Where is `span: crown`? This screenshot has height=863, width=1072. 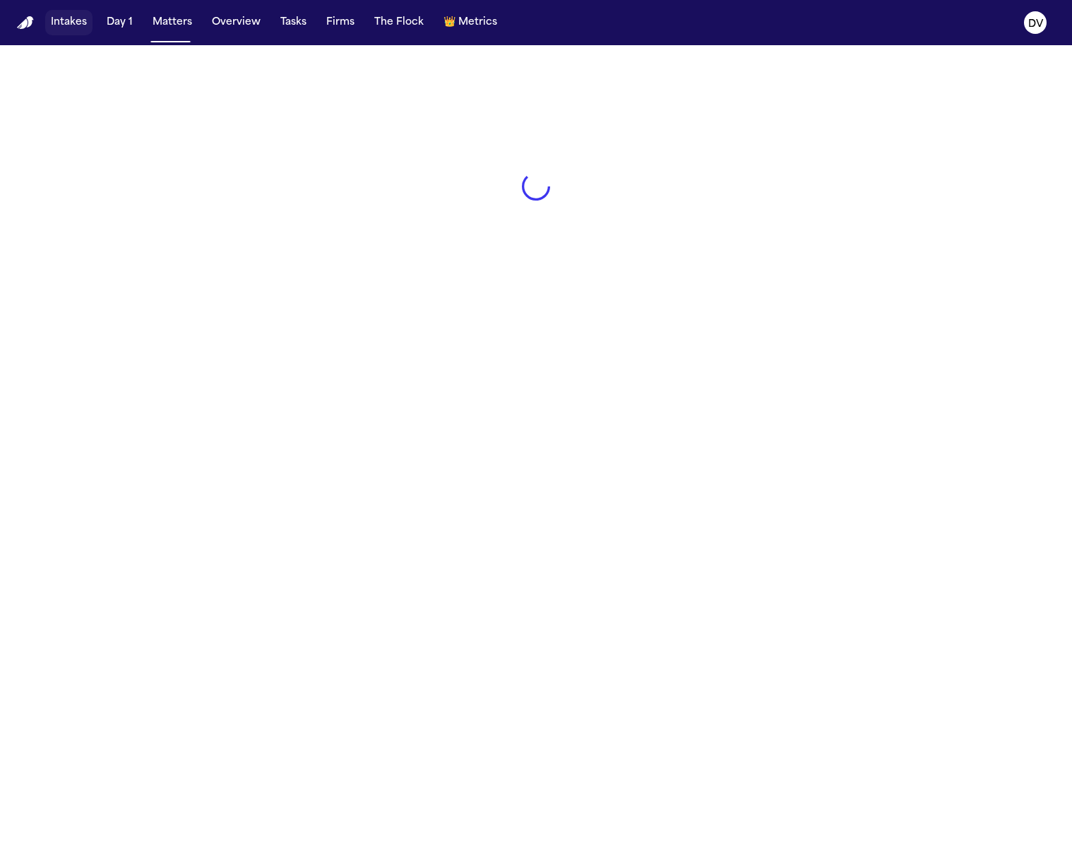 span: crown is located at coordinates (449, 23).